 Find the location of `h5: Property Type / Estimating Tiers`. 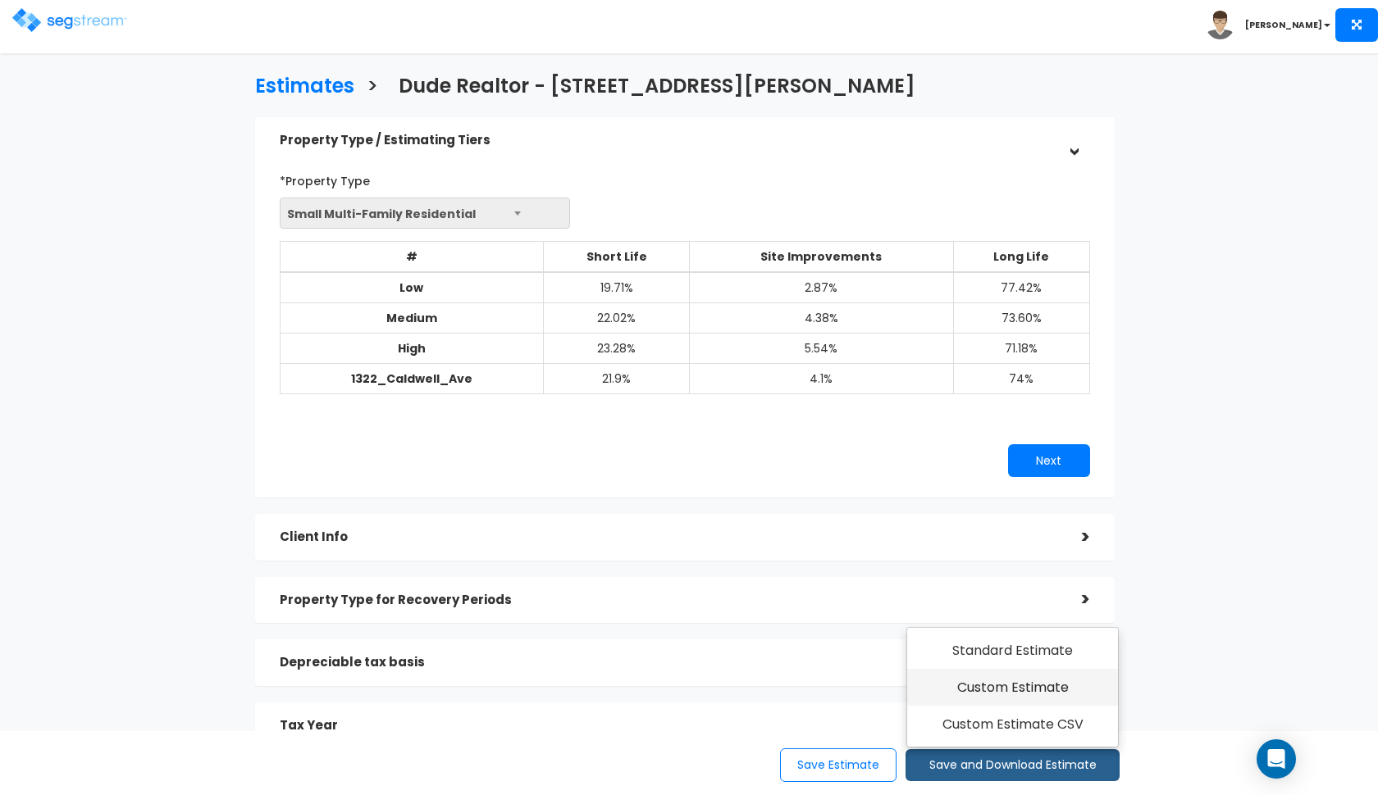

h5: Property Type / Estimating Tiers is located at coordinates (668, 140).